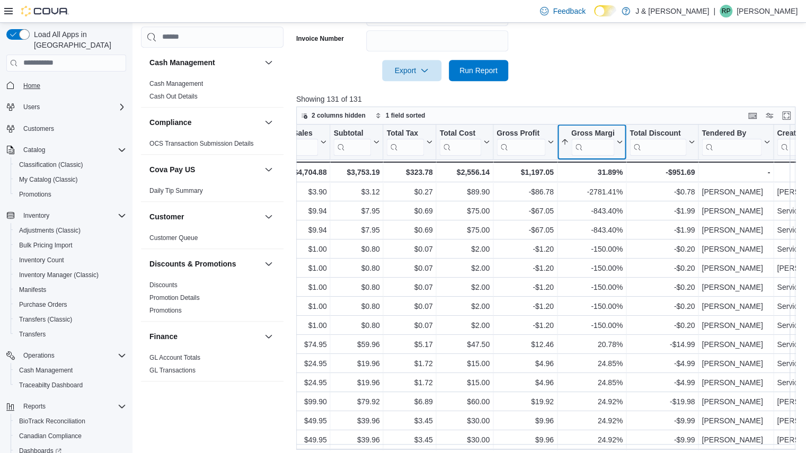 Image resolution: width=806 pixels, height=453 pixels. Describe the element at coordinates (662, 172) in the screenshot. I see `div: -$951.69` at that location.